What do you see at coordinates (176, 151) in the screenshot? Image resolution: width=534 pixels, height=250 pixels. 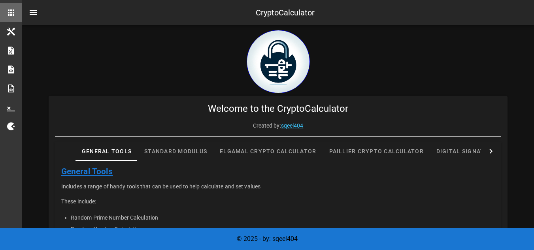 I see `div: Standard Modulus` at bounding box center [176, 151].